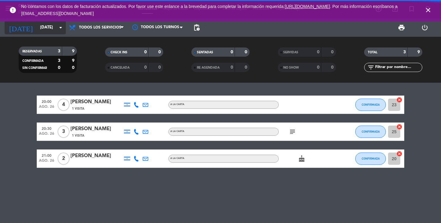  What do you see at coordinates (373, 52) in the screenshot?
I see `span: TOTAL` at bounding box center [373, 52].